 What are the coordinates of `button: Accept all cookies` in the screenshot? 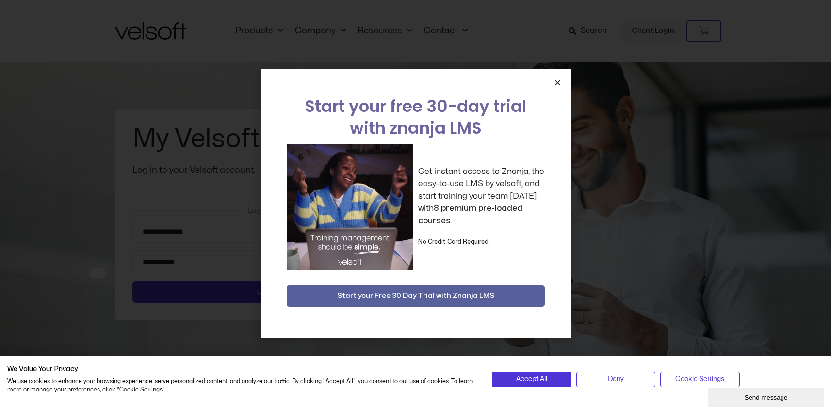 It's located at (531, 380).